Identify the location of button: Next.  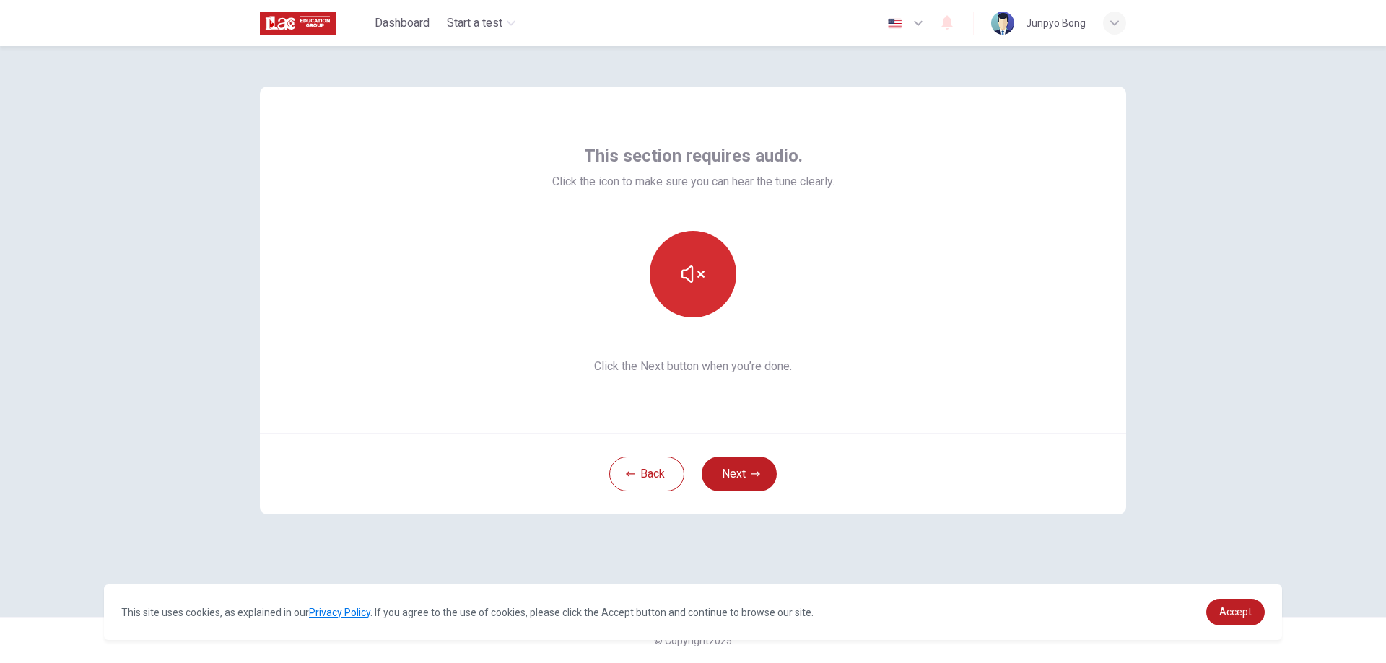
(739, 474).